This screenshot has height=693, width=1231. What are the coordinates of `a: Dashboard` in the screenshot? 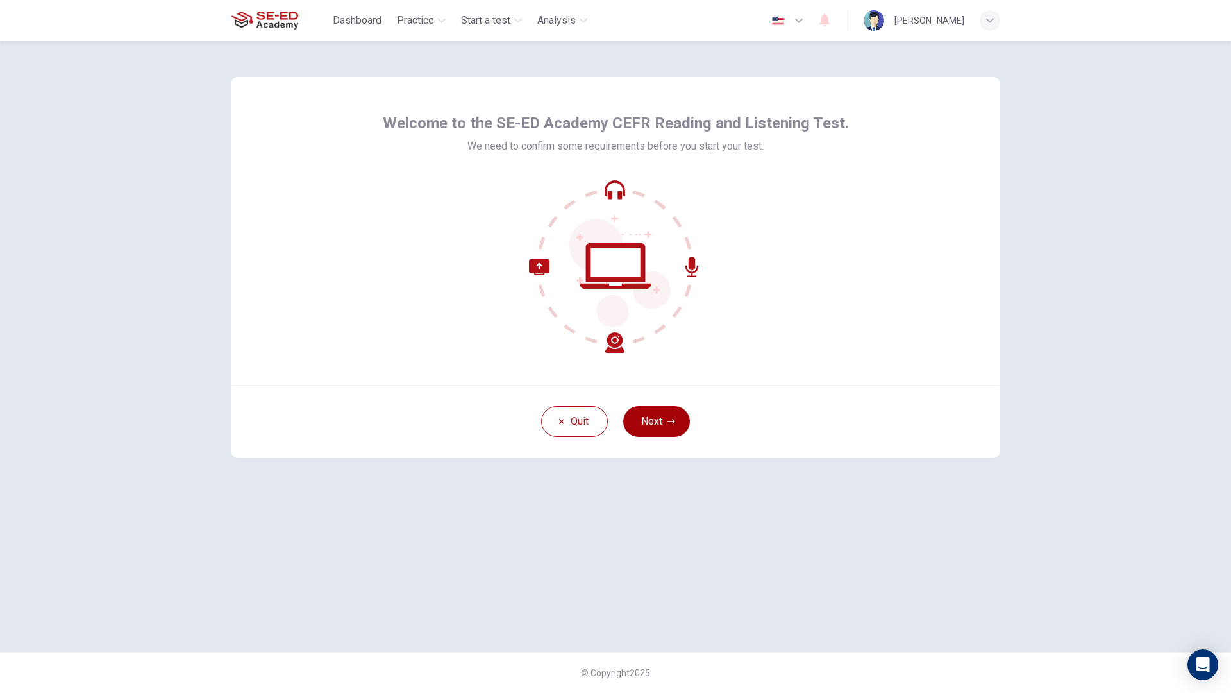 It's located at (357, 21).